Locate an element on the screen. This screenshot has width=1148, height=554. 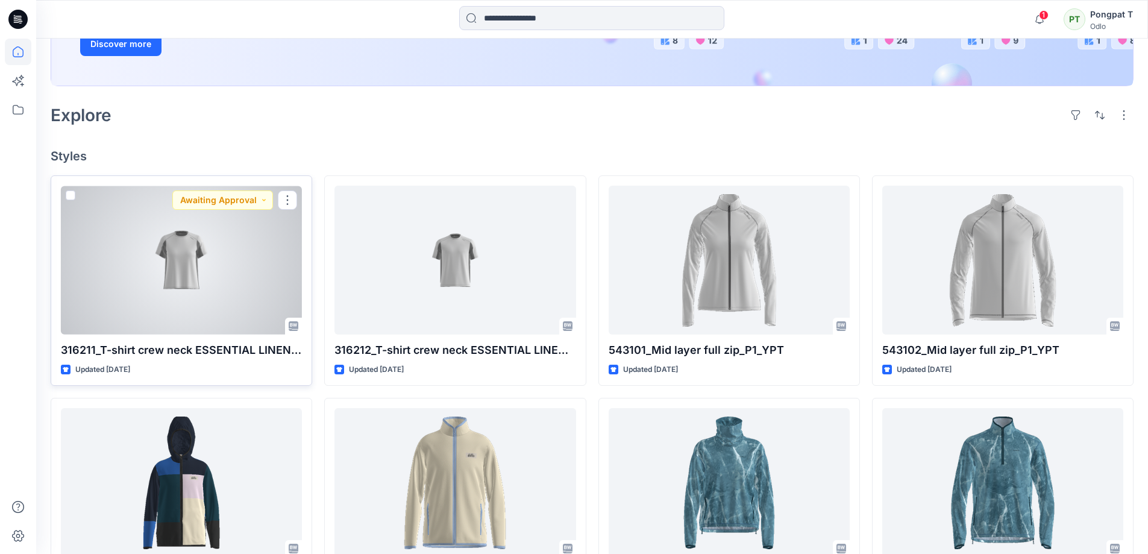
span: 1 is located at coordinates (1044, 15).